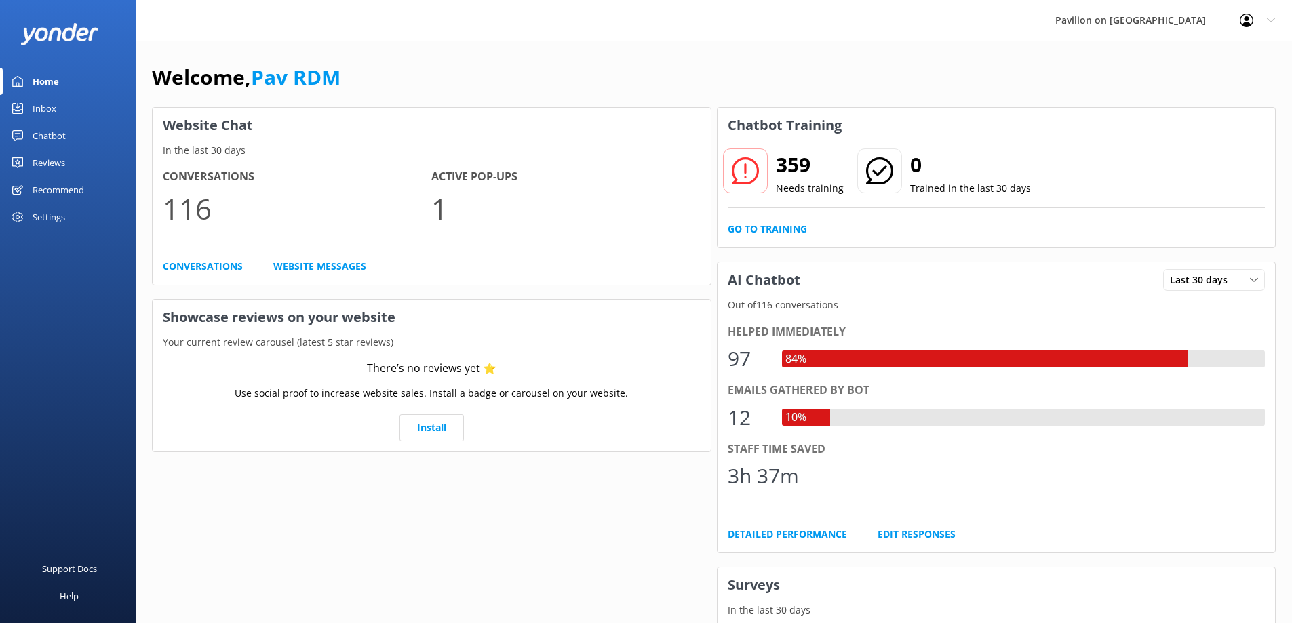 Image resolution: width=1292 pixels, height=623 pixels. Describe the element at coordinates (49, 136) in the screenshot. I see `div: Chatbot` at that location.